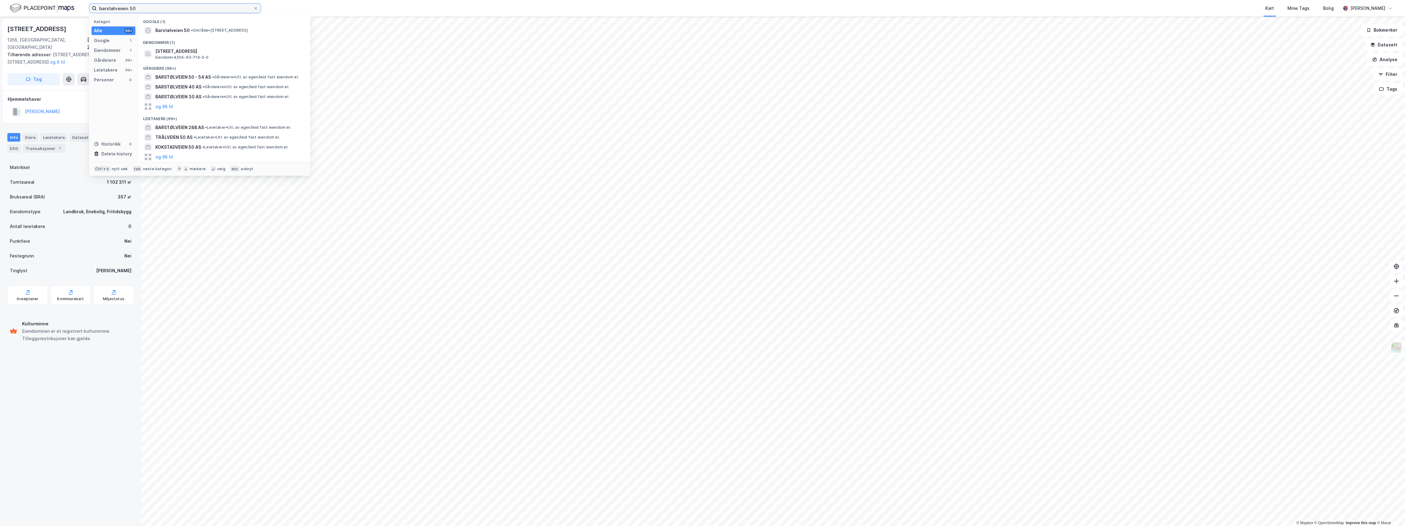  What do you see at coordinates (198, 169) in the screenshot?
I see `div: markere` at bounding box center [198, 169].